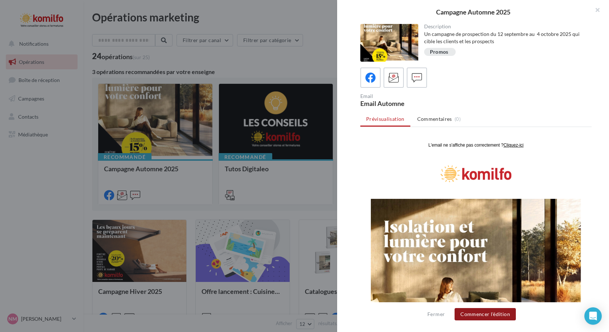 Image resolution: width=609 pixels, height=332 pixels. I want to click on button: Fermer, so click(436, 314).